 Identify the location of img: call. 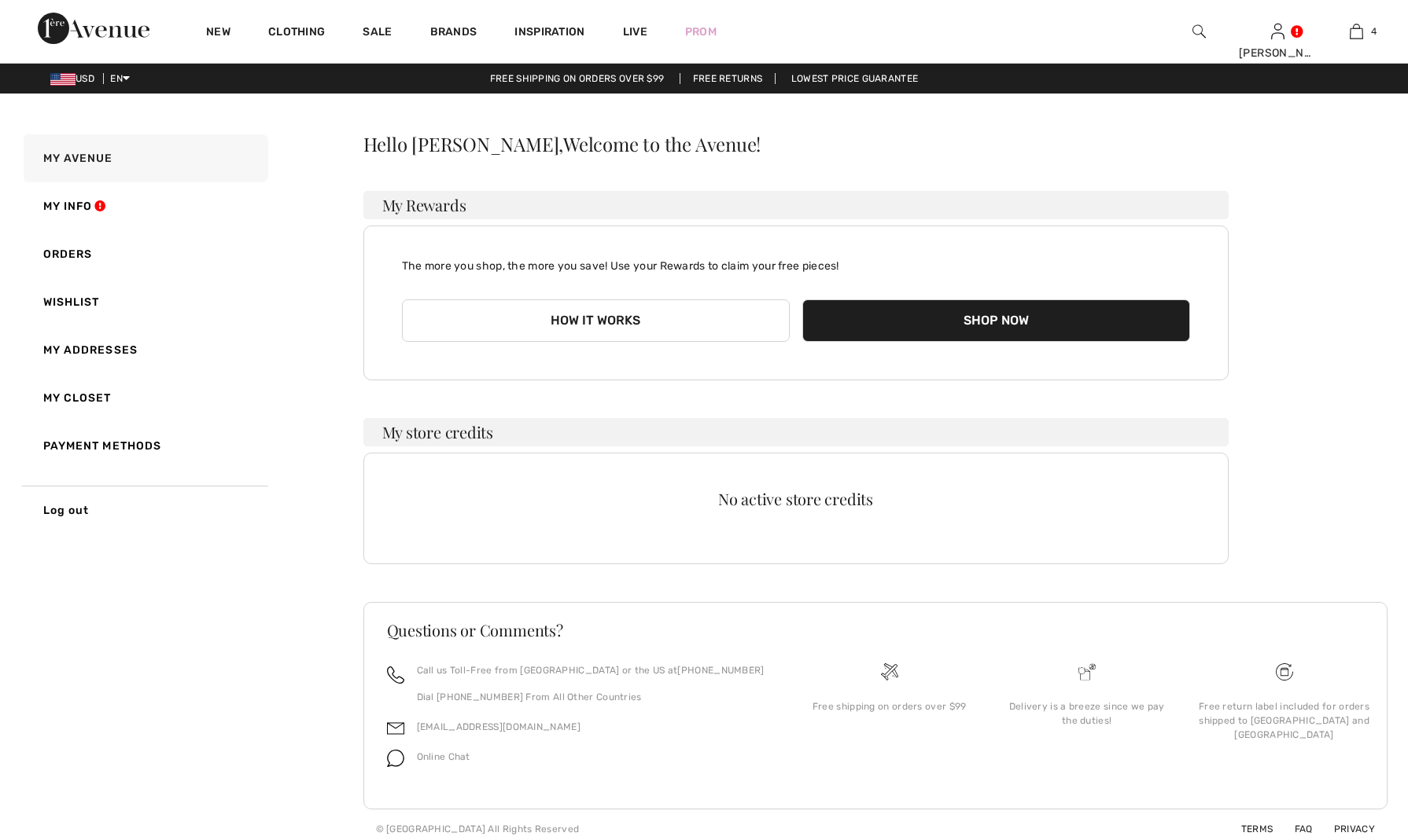
(396, 676).